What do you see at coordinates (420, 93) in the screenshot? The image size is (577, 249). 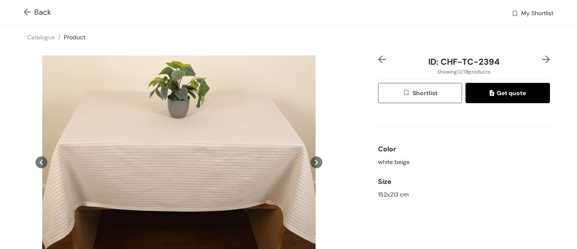 I see `button: wishlistShortlist` at bounding box center [420, 93].